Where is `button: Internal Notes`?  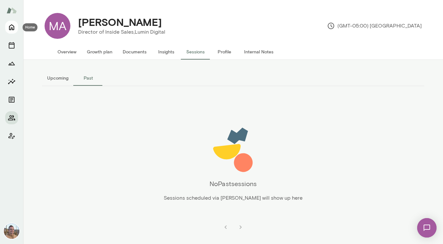 button: Internal Notes is located at coordinates (259, 52).